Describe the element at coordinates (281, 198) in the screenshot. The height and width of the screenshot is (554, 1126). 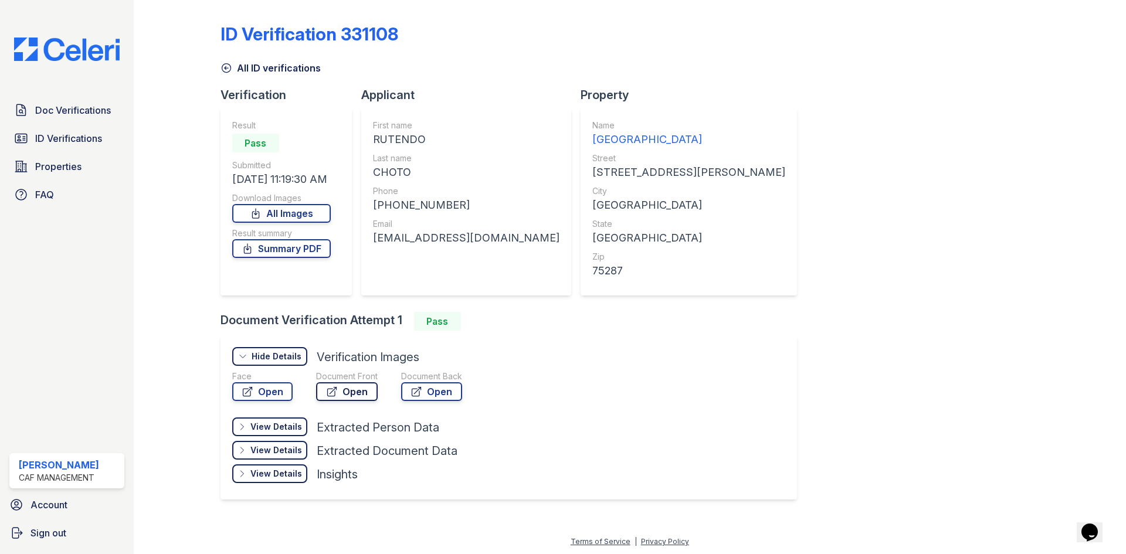
I see `div: Download Images` at that location.